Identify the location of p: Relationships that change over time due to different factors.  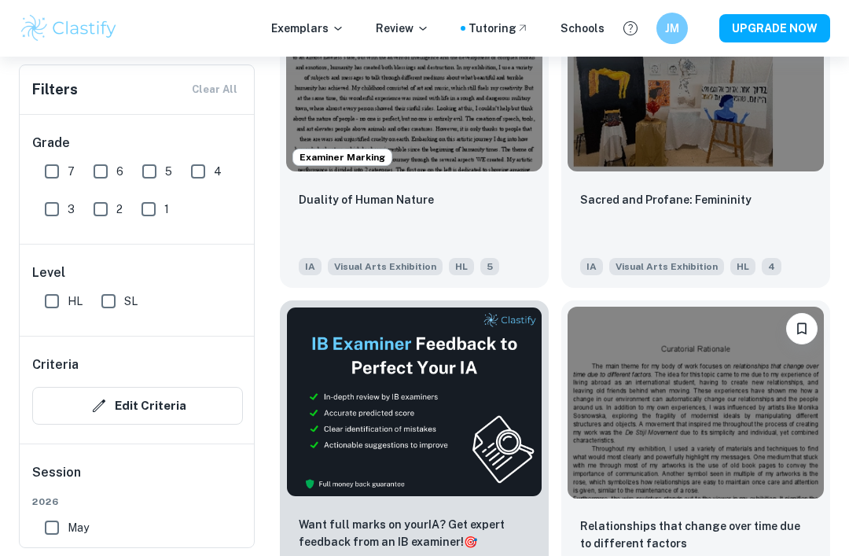
(696, 534).